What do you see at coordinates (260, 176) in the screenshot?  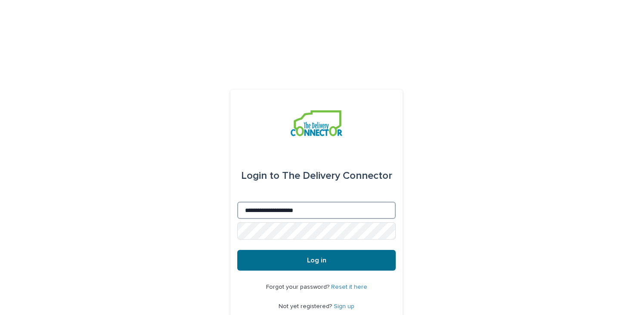 I see `span: Login to` at bounding box center [260, 176].